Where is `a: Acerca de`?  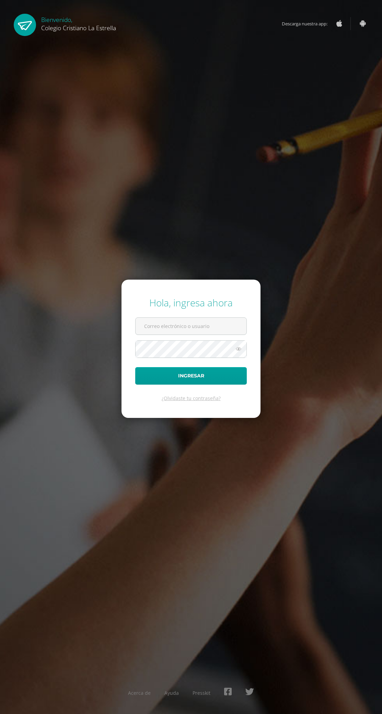
a: Acerca de is located at coordinates (139, 692).